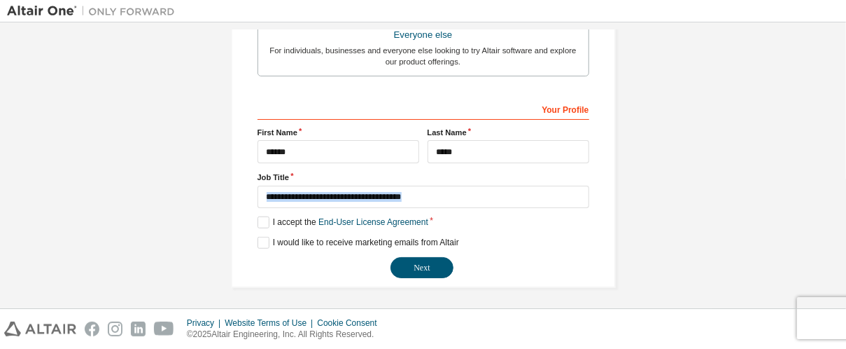  Describe the element at coordinates (343, 222) in the screenshot. I see `label: I accept the` at that location.